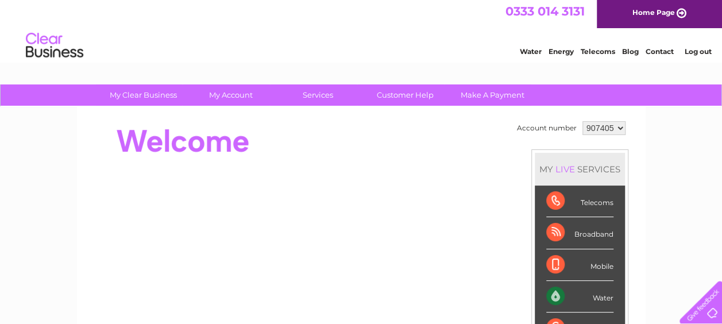 The width and height of the screenshot is (722, 324). Describe the element at coordinates (579, 201) in the screenshot. I see `div: Telecoms` at that location.